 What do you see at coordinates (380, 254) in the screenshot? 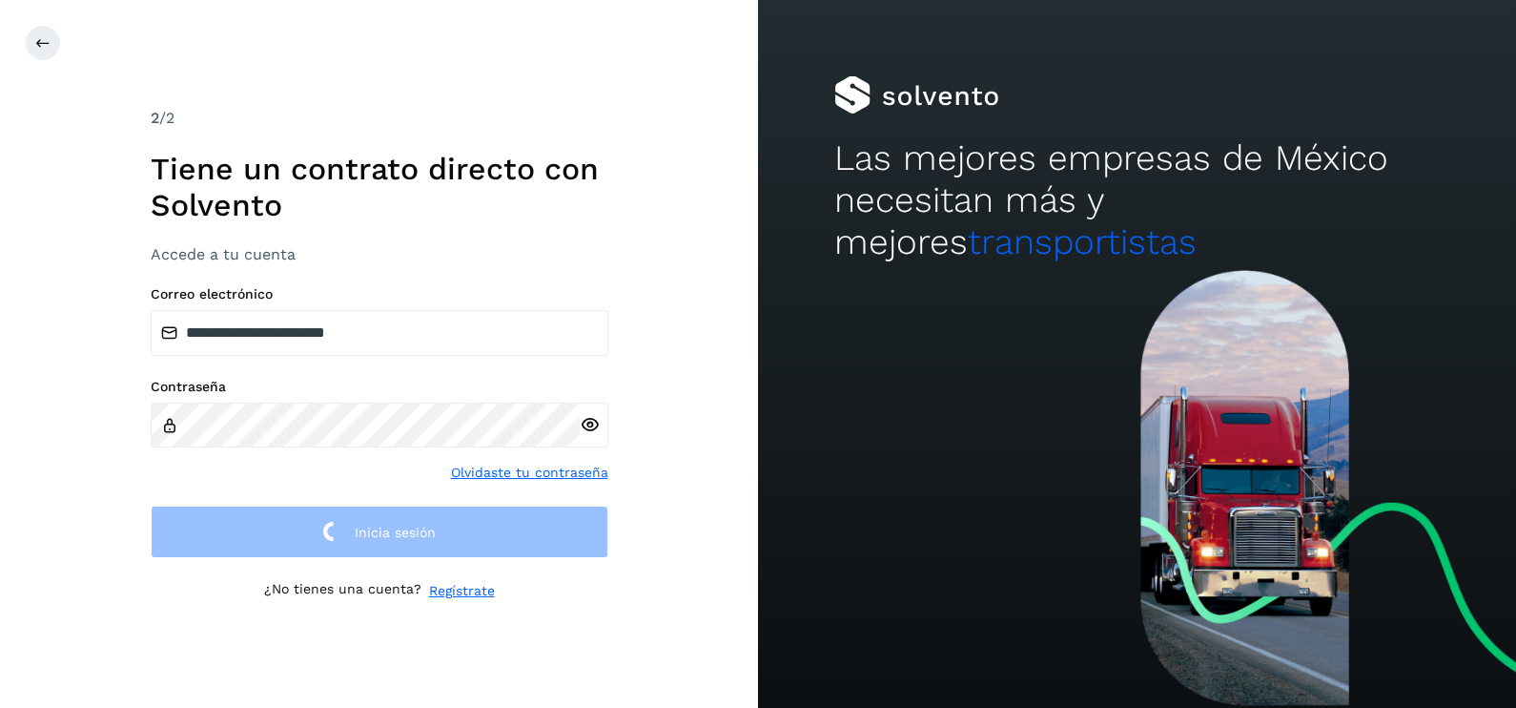
I see `h3: Accede a tu cuenta` at bounding box center [380, 254].